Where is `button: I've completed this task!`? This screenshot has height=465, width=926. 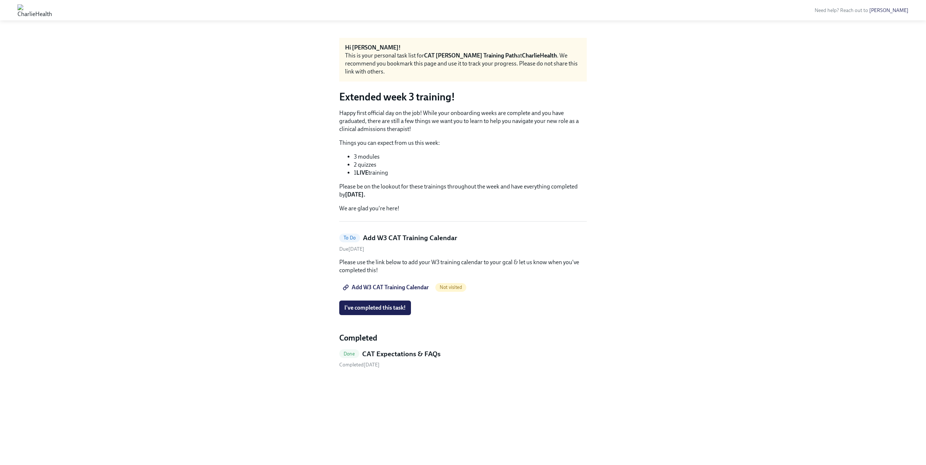
button: I've completed this task! is located at coordinates (375, 308).